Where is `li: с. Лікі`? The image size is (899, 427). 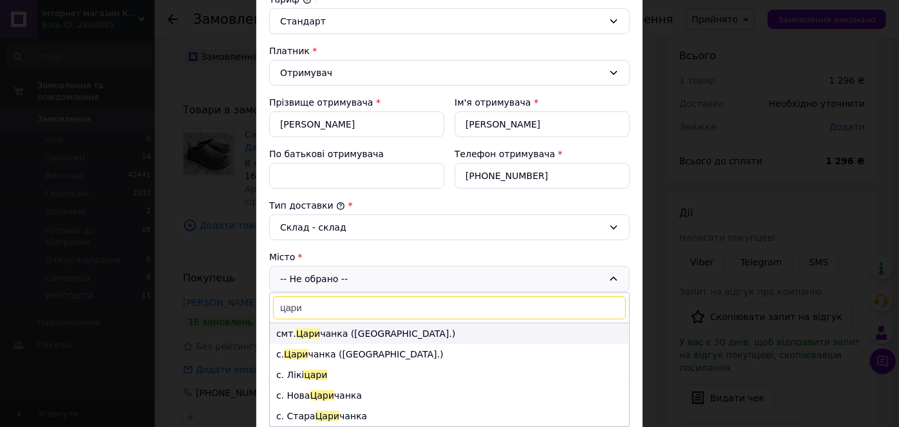
li: с. Лікі is located at coordinates (450, 375).